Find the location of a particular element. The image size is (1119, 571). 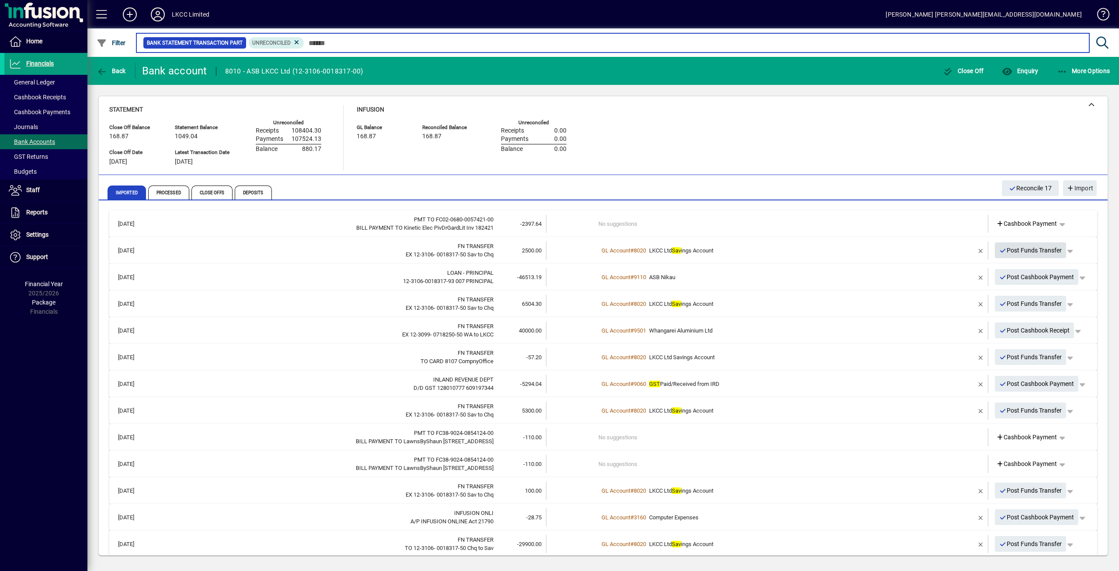

app-page-header-button: Back is located at coordinates (111, 71).